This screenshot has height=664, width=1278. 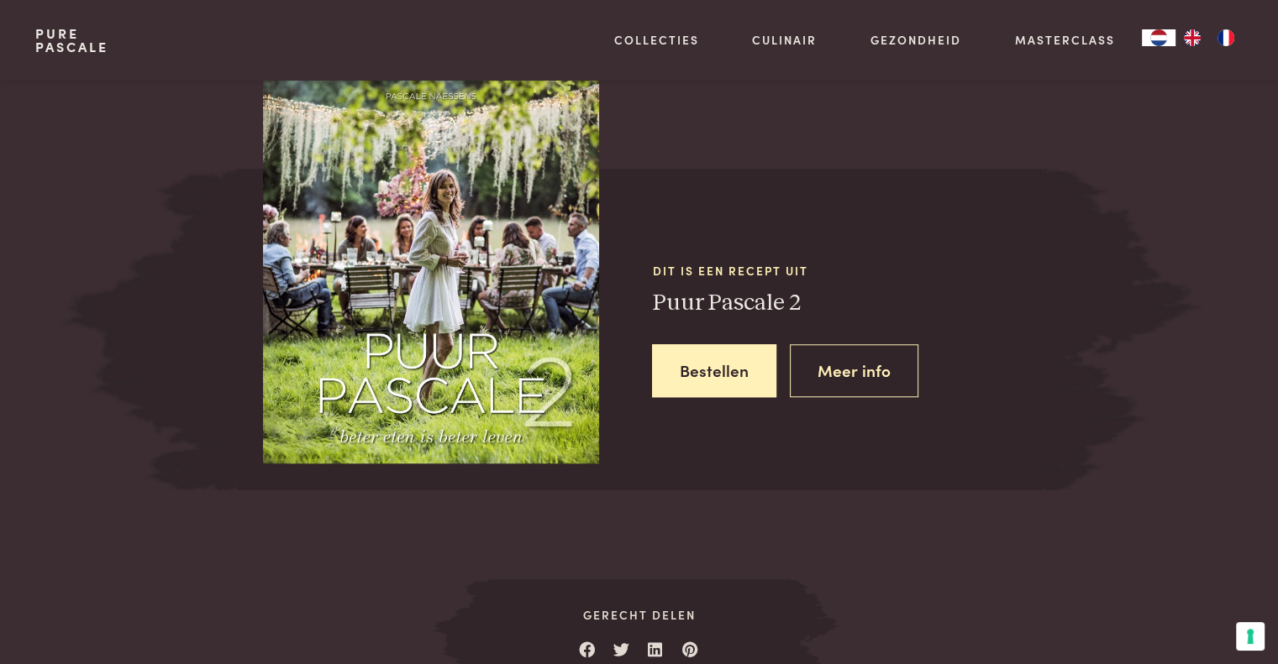 I want to click on span: Gerecht delen, so click(x=638, y=615).